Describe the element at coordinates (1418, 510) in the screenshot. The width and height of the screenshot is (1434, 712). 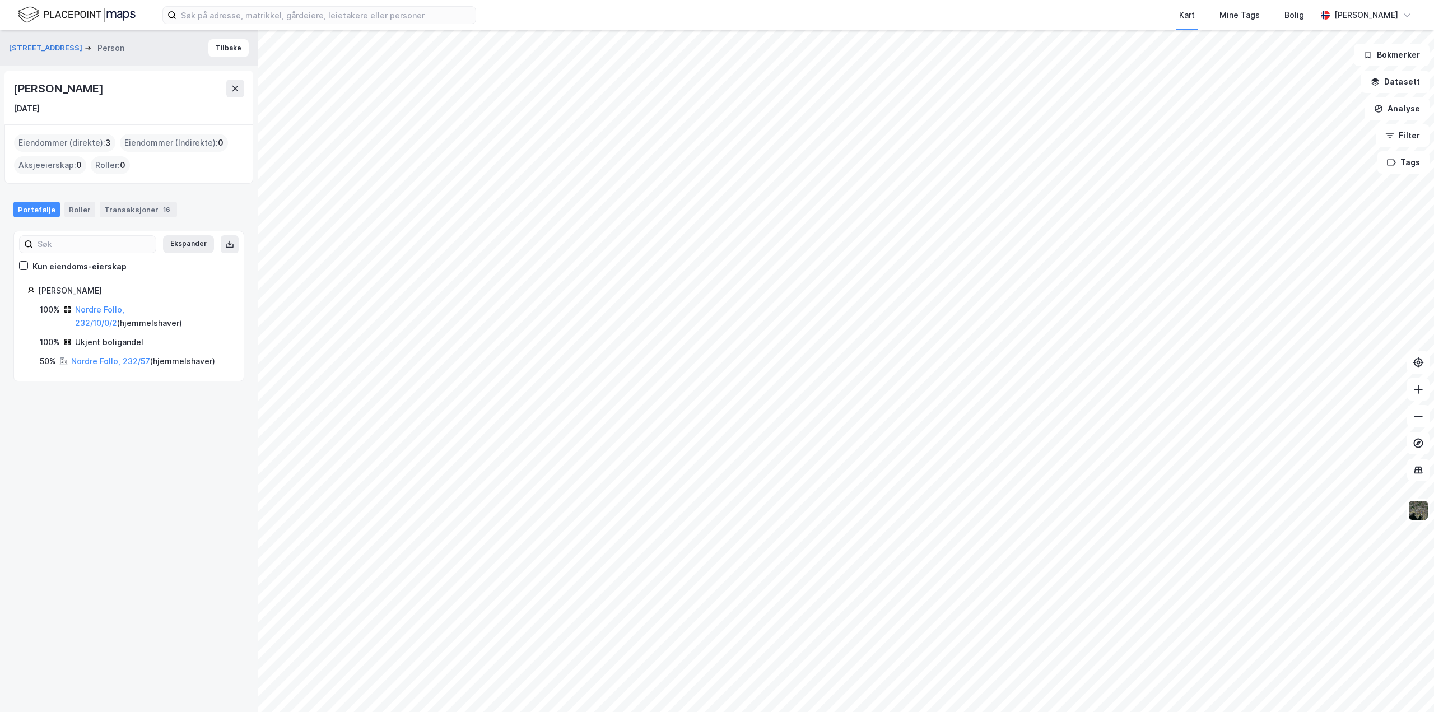
I see `img: 9k=` at that location.